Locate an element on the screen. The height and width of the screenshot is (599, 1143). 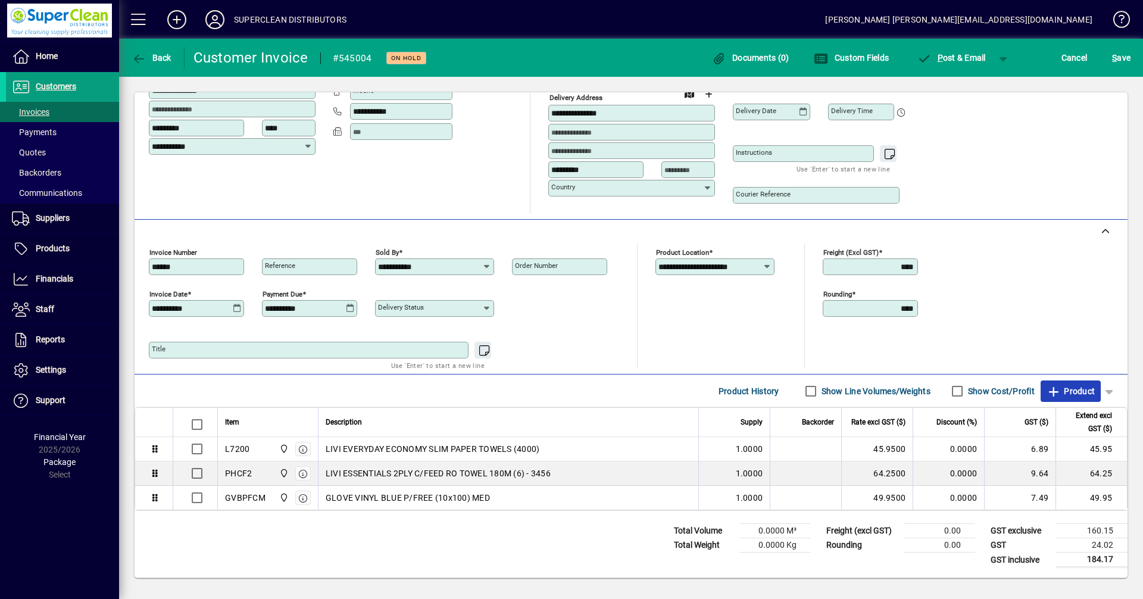
mat-label: Courier Reference is located at coordinates (763, 194).